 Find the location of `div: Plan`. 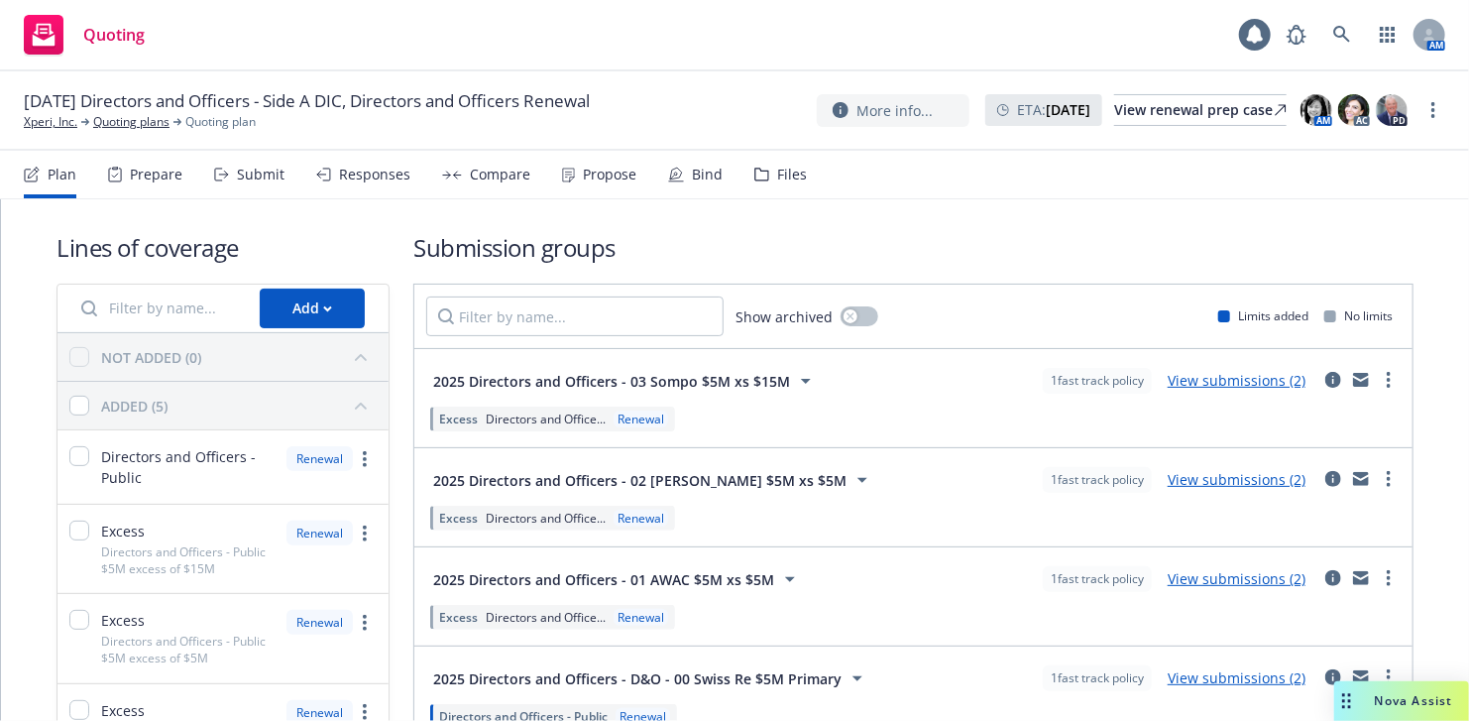

div: Plan is located at coordinates (61, 175).